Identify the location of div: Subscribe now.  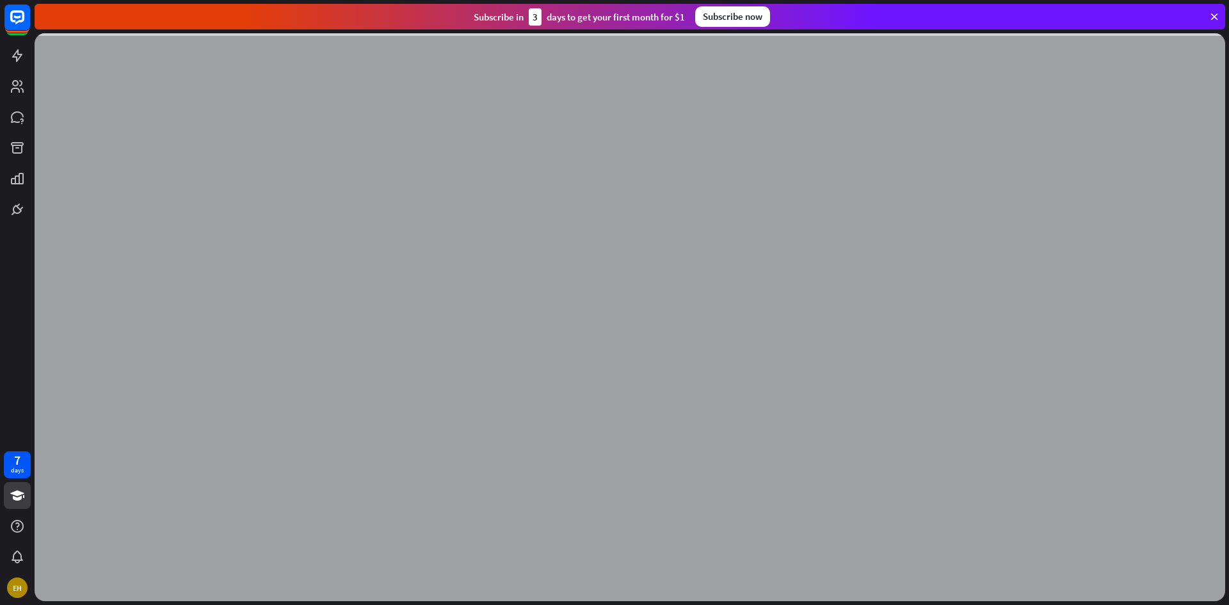
(732, 17).